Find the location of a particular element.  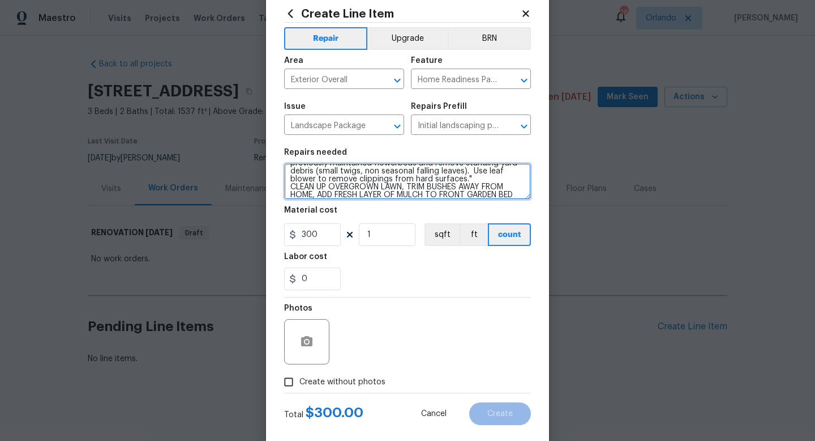

div: Total is located at coordinates (324, 413).